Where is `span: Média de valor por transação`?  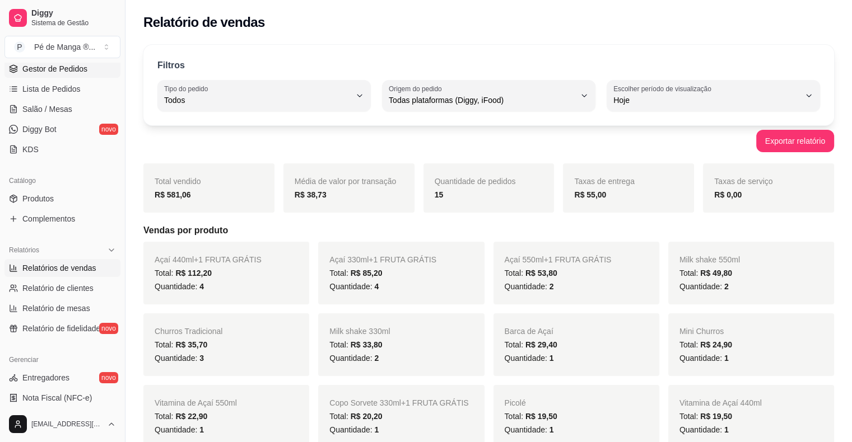
span: Média de valor por transação is located at coordinates (345, 181).